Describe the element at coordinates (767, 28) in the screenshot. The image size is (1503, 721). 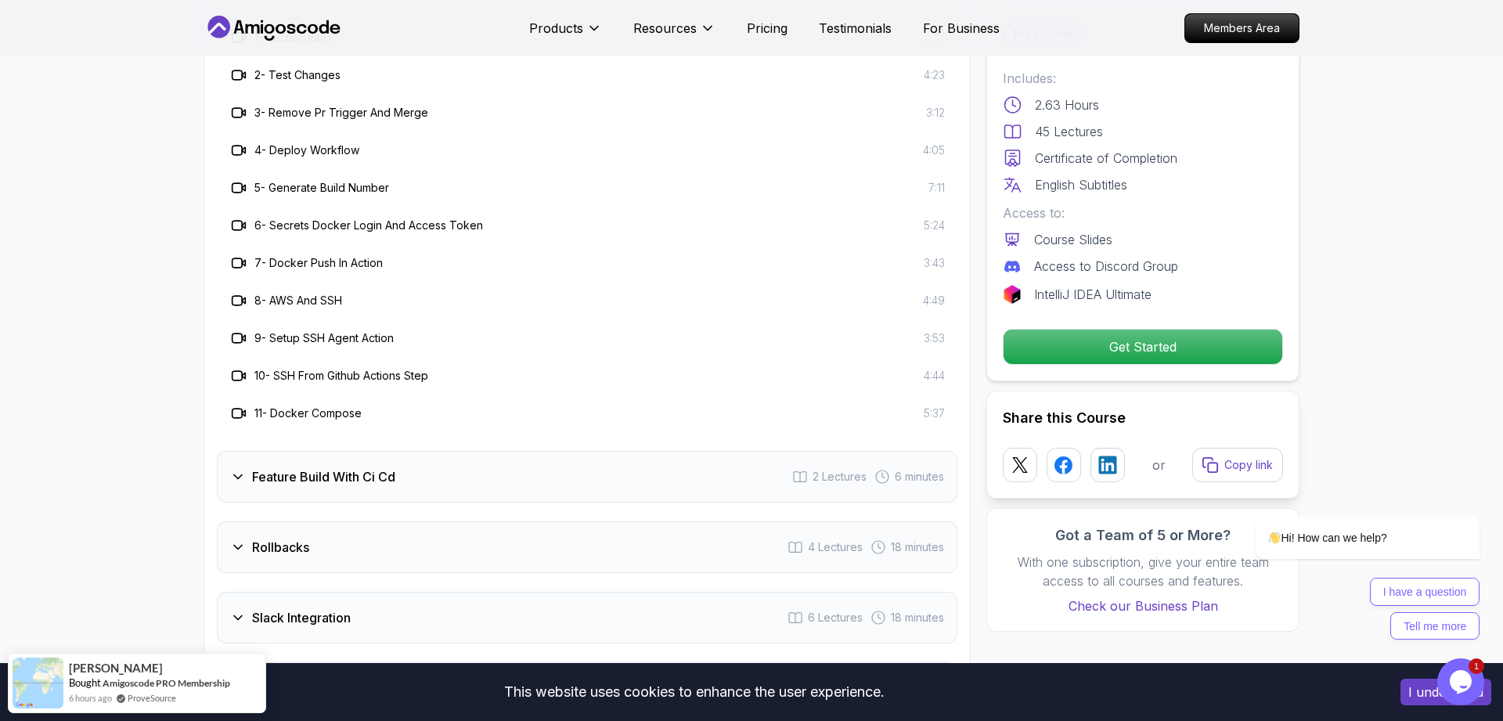
I see `p: Pricing` at that location.